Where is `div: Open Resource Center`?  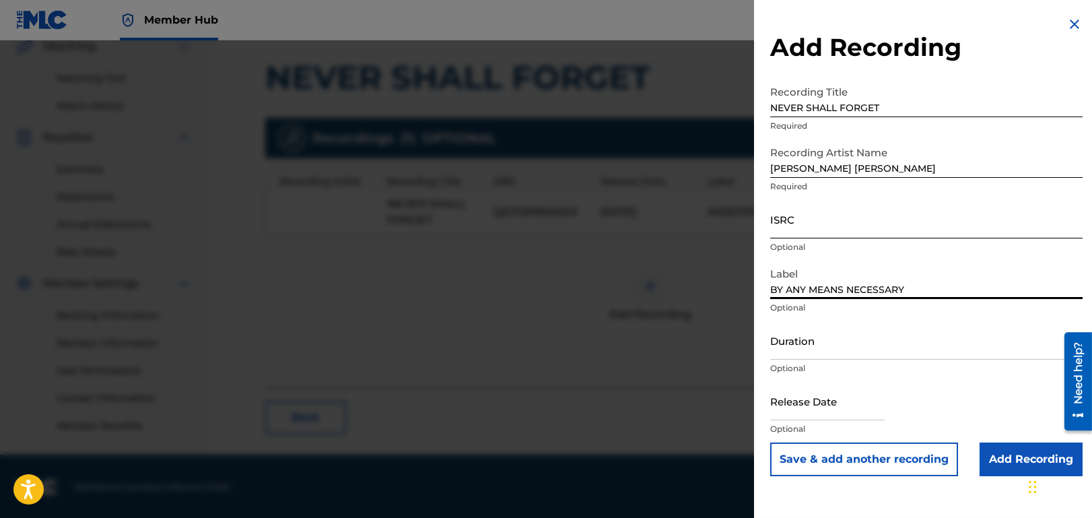 div: Open Resource Center is located at coordinates (24, 54).